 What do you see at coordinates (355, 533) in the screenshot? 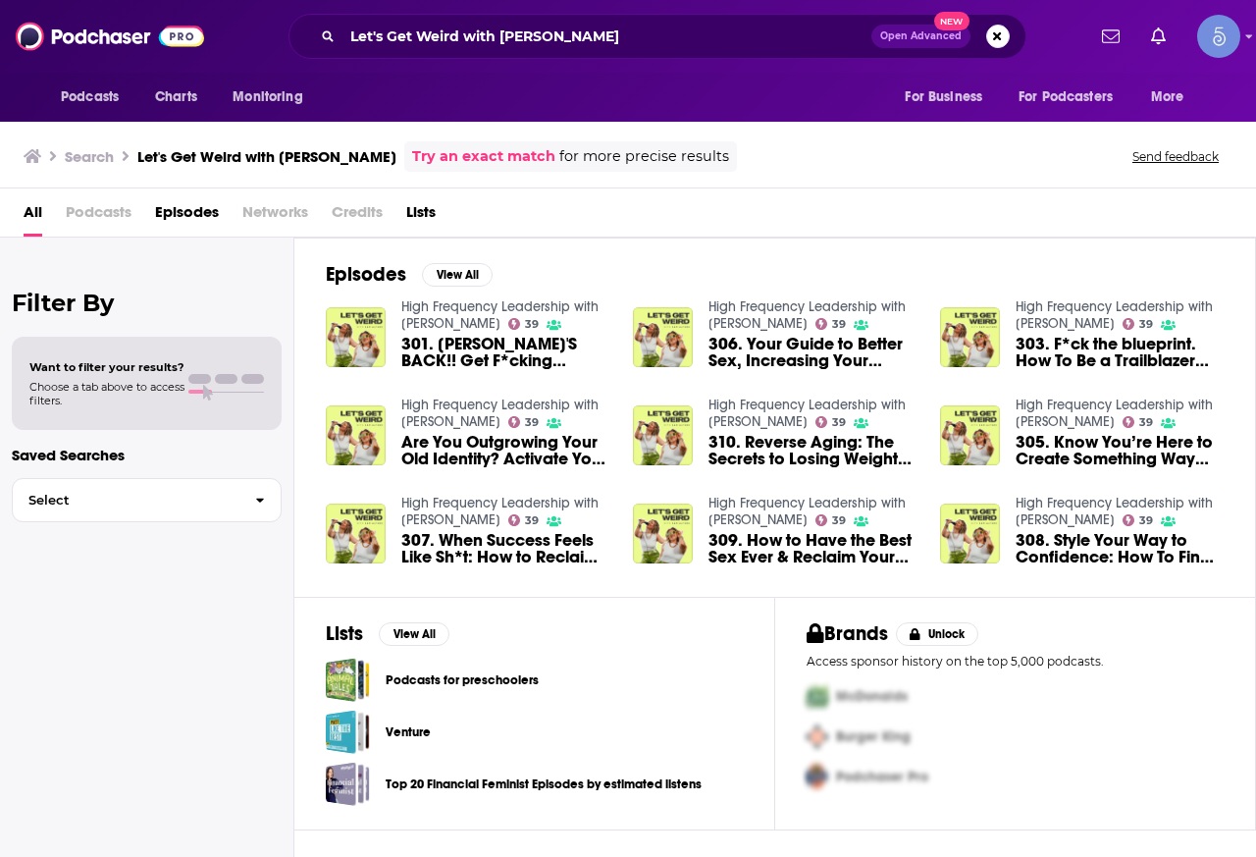
I see `img: 307. When Success Feels Like Sh*t: How to Reclaim Your Joy & Creative Power ft. Shawna Poliziani` at bounding box center [355, 533].